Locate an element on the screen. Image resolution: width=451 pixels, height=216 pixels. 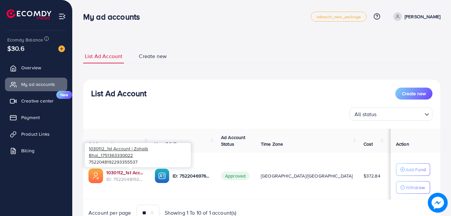
img: logo is located at coordinates (29, 14).